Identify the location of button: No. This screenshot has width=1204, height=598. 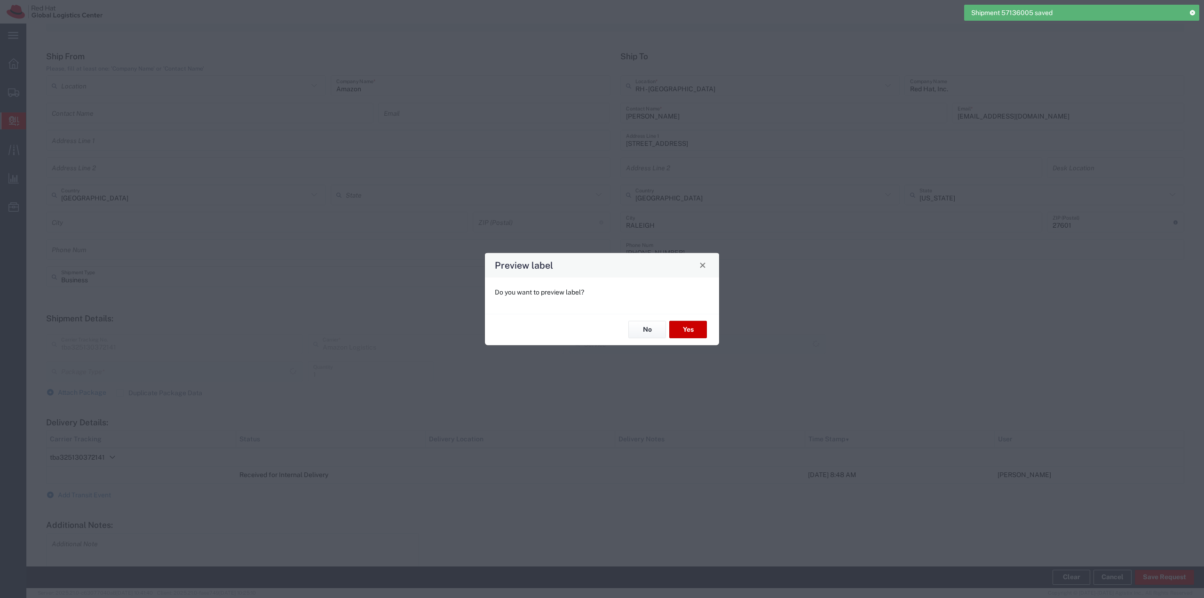
(647, 329).